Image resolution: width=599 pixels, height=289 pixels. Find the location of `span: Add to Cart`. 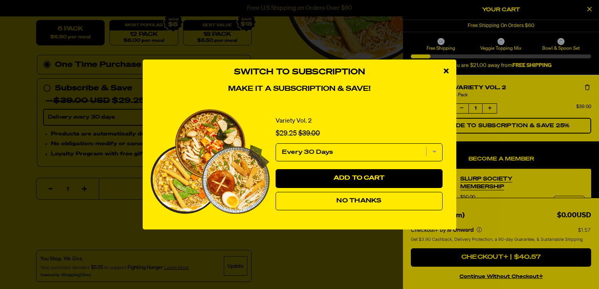

span: Add to Cart is located at coordinates (359, 178).